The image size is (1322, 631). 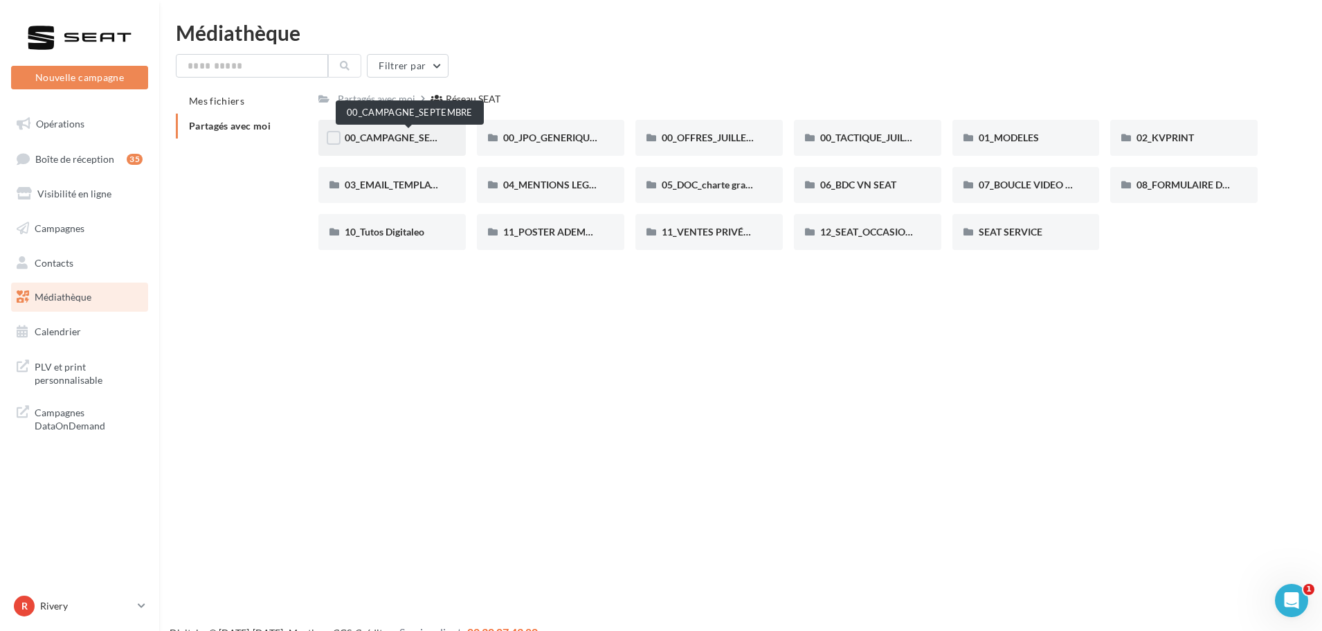 What do you see at coordinates (80, 372) in the screenshot?
I see `a: PLV et print personnalisable` at bounding box center [80, 372].